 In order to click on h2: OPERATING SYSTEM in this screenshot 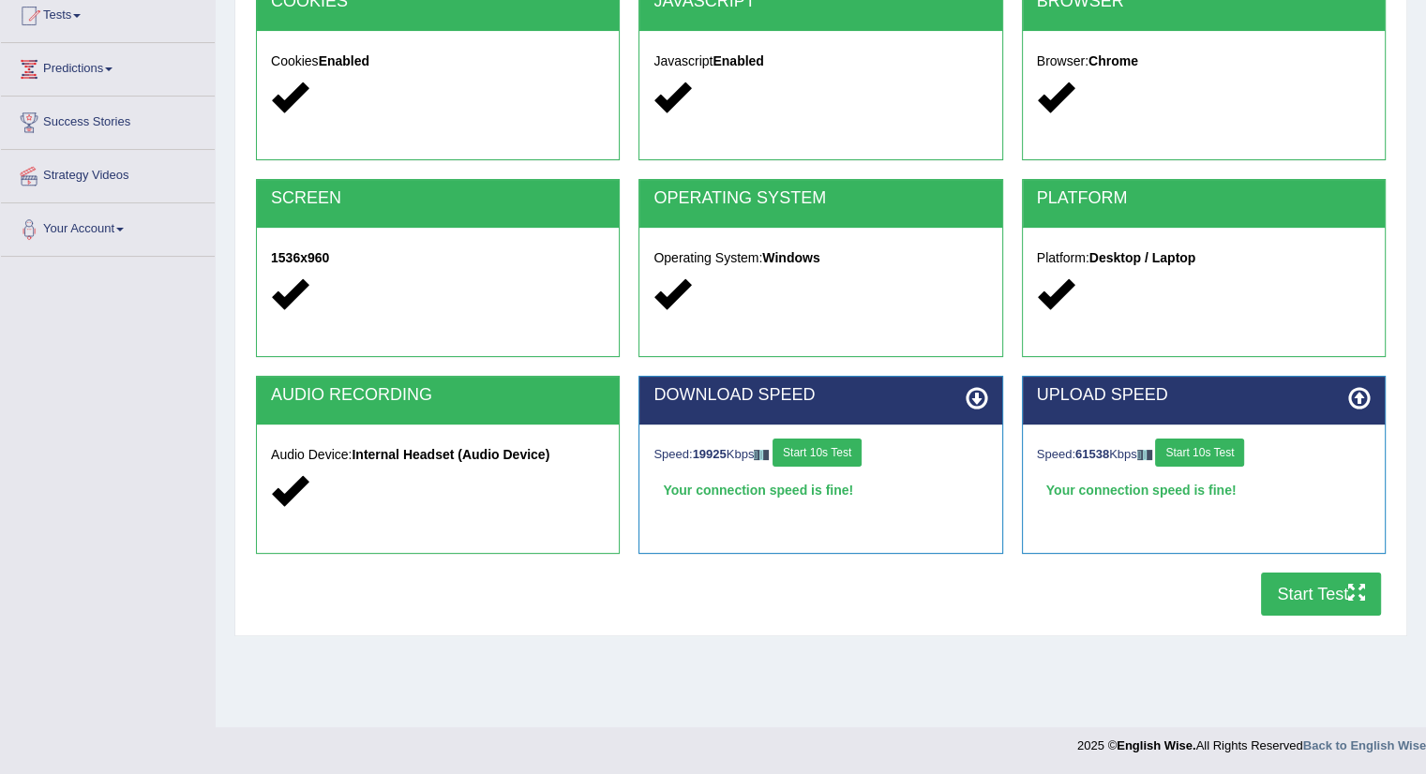, I will do `click(820, 199)`.